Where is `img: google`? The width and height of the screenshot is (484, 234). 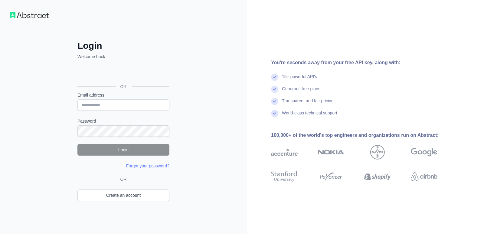 img: google is located at coordinates (424, 152).